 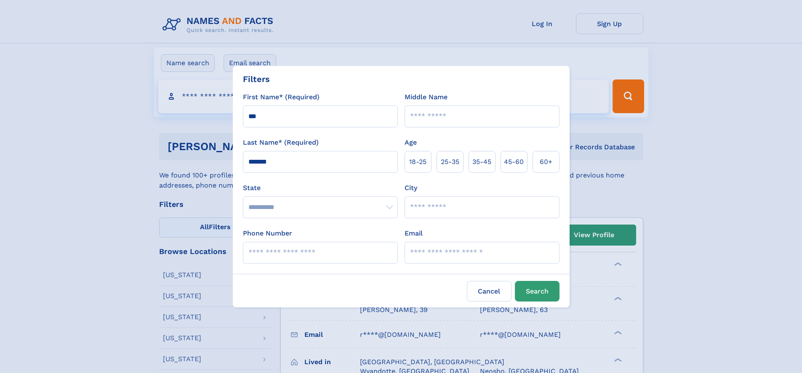 I want to click on span: 60+, so click(x=546, y=162).